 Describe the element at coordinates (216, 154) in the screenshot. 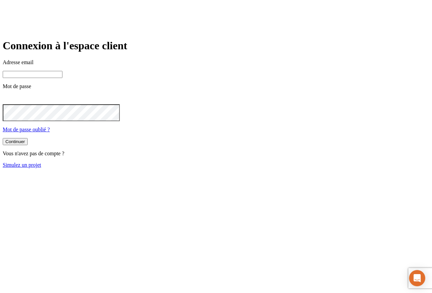

I see `p: Vous n'avez pas de compte ?` at that location.